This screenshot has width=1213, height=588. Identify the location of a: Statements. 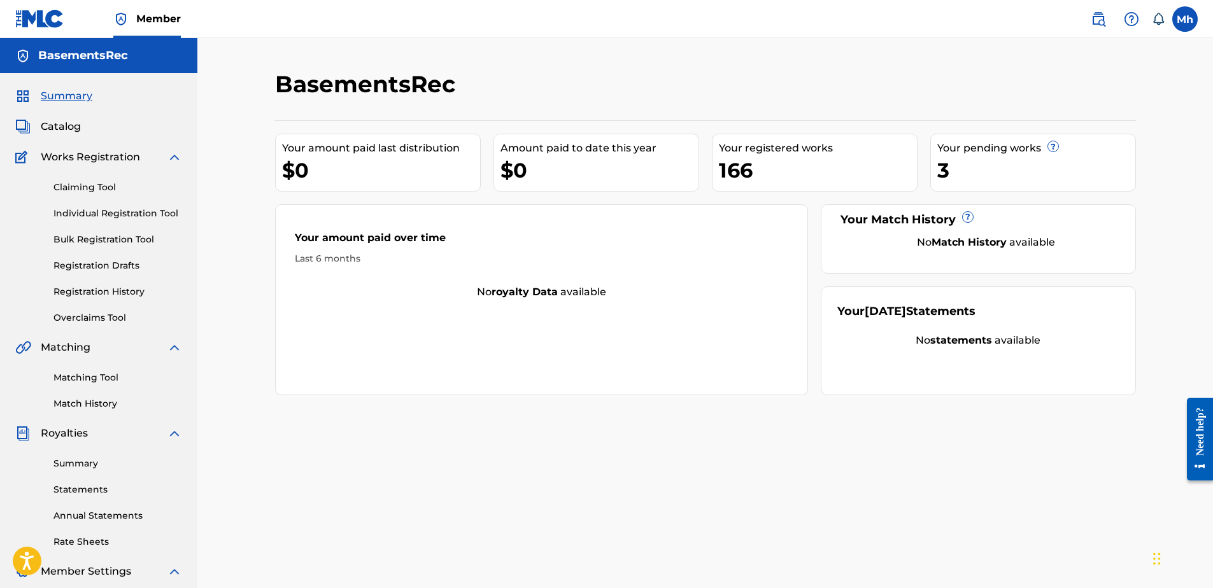
(118, 489).